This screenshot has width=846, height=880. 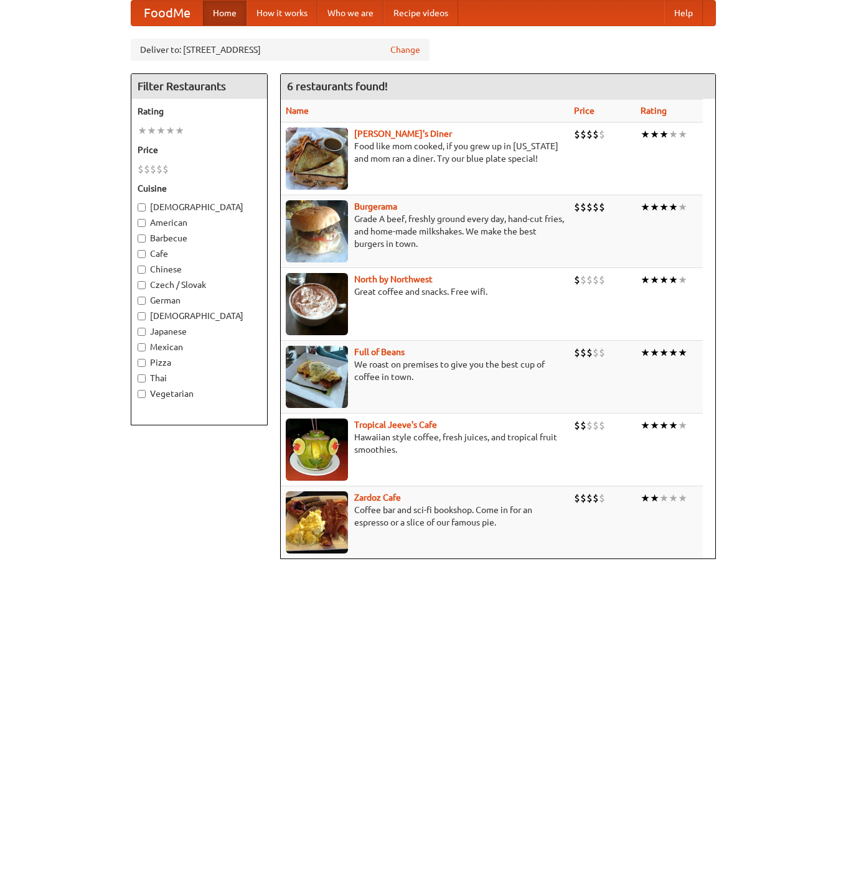 What do you see at coordinates (199, 111) in the screenshot?
I see `h5: Rating` at bounding box center [199, 111].